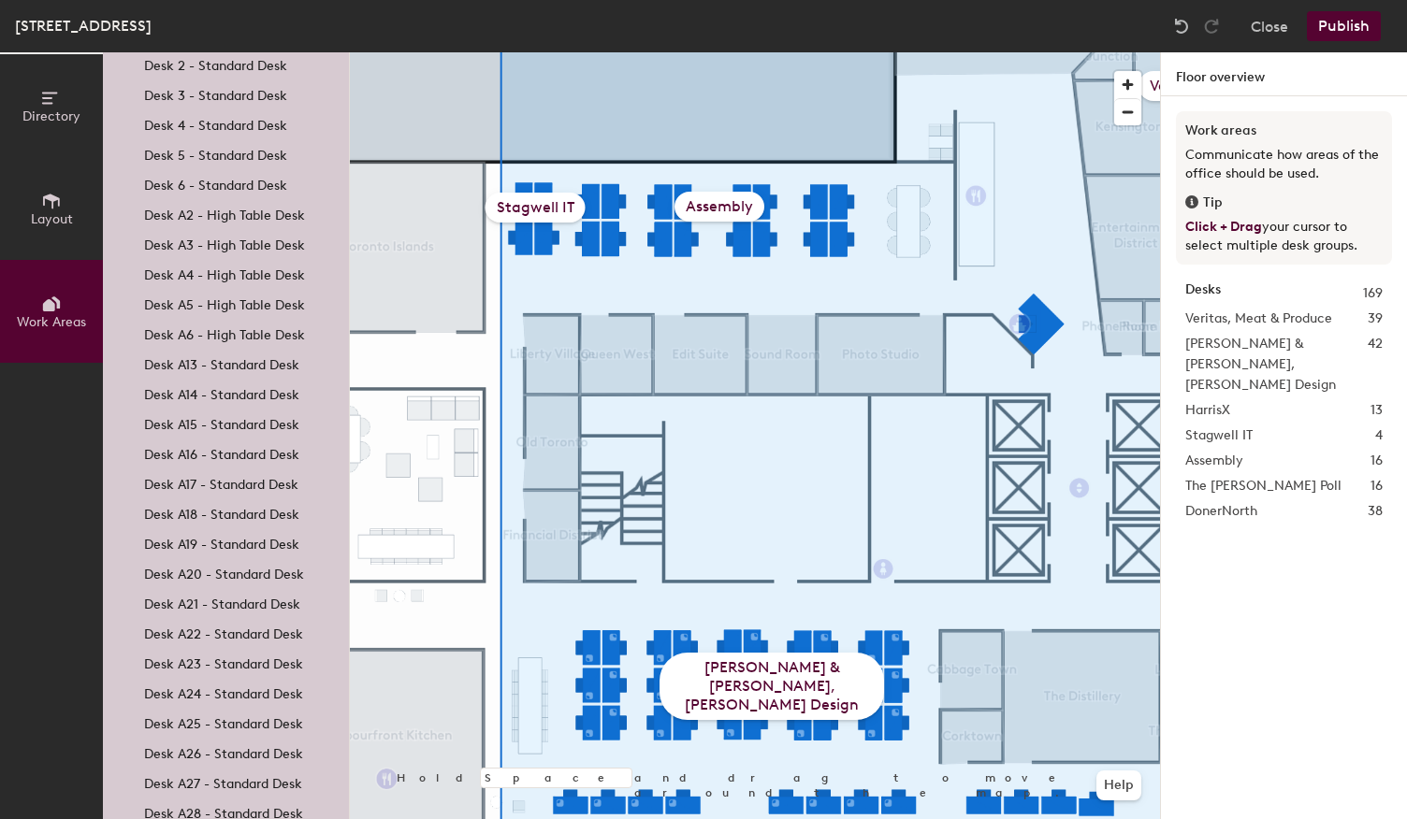 The image size is (1407, 819). What do you see at coordinates (51, 116) in the screenshot?
I see `span: Directory` at bounding box center [51, 116].